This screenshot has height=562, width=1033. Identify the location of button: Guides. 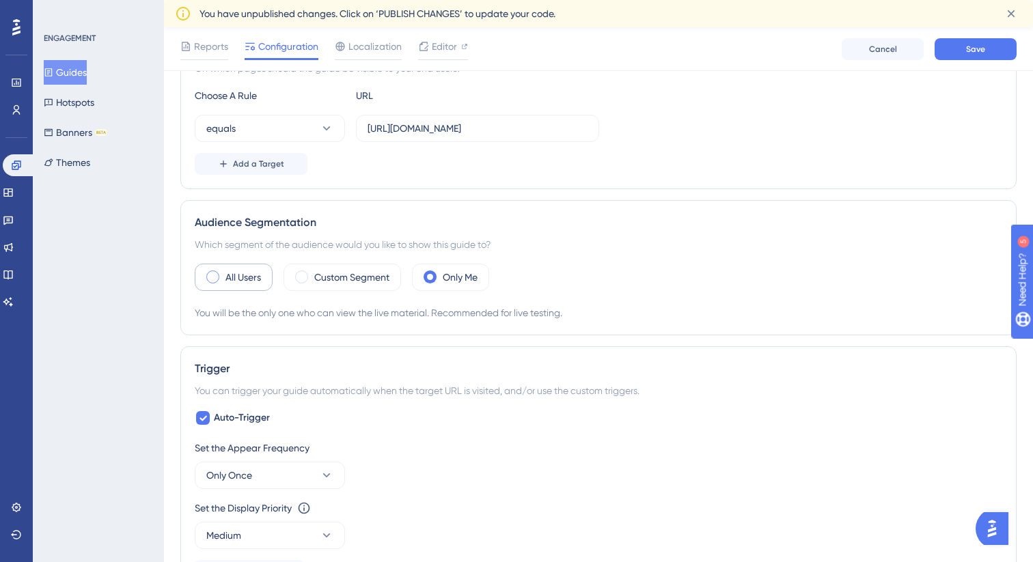
(65, 72).